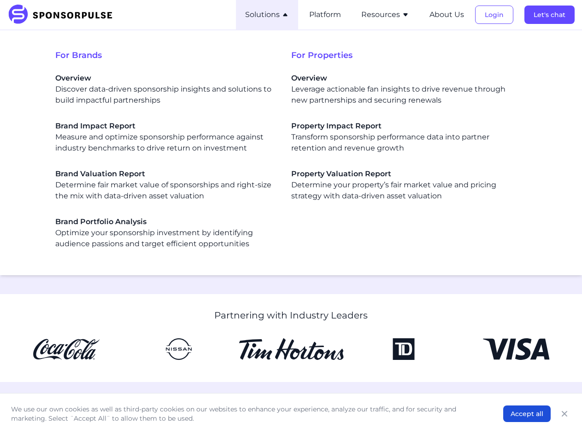  Describe the element at coordinates (166, 185) in the screenshot. I see `a: Brand Valuation ReportDetermine fair market value of sponsorships and right-size the mix with dat...` at that location.